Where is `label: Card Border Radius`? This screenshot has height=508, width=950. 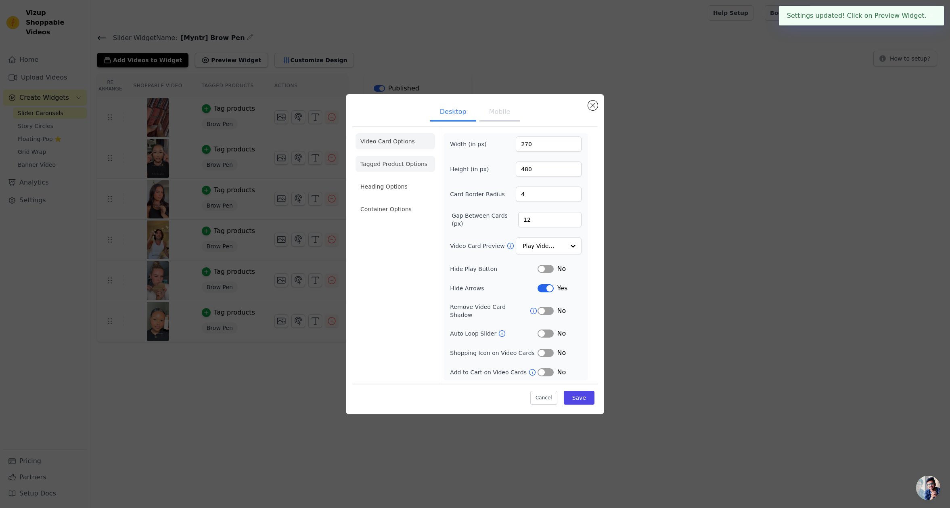 label: Card Border Radius is located at coordinates (477, 194).